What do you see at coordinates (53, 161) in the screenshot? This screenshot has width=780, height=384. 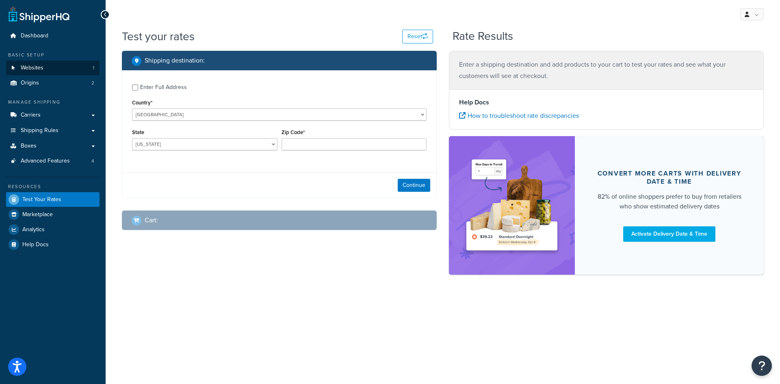 I see `a: Advanced Features4` at bounding box center [53, 161].